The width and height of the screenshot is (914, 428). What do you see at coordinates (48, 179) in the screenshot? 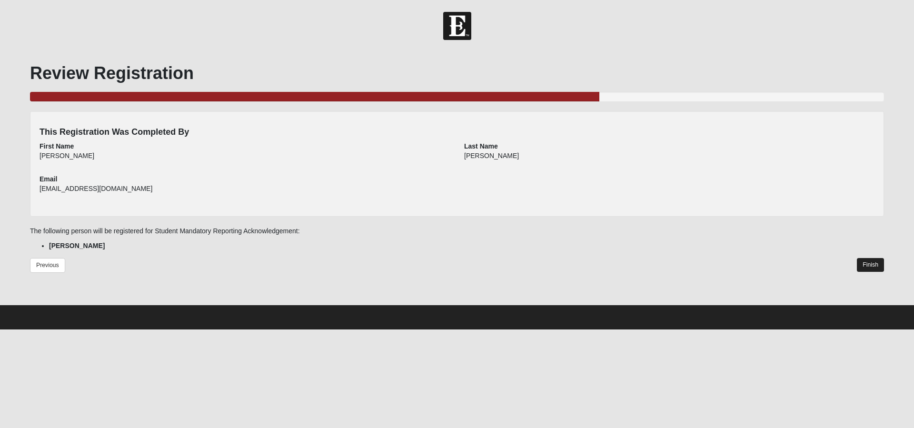
I see `label: Email` at bounding box center [48, 179].